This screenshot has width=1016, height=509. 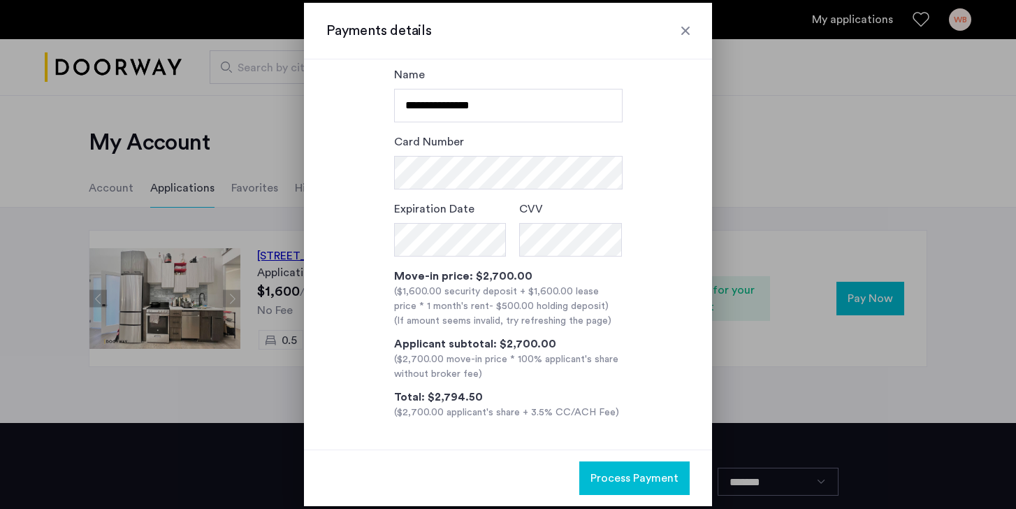 What do you see at coordinates (438, 397) in the screenshot?
I see `span: Total: $2,794.50` at bounding box center [438, 397].